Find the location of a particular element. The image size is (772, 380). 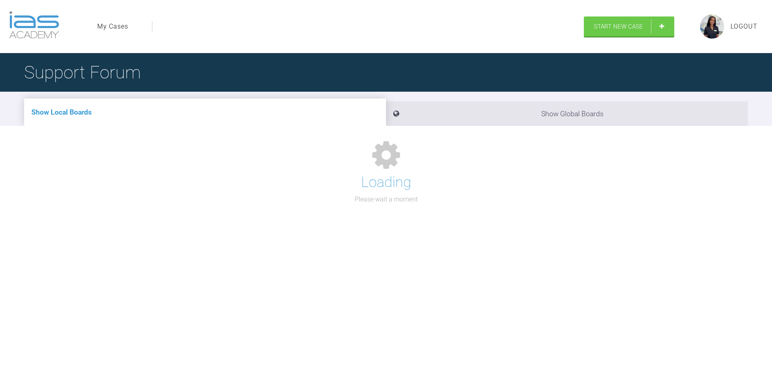

a: My Cases is located at coordinates (113, 27).